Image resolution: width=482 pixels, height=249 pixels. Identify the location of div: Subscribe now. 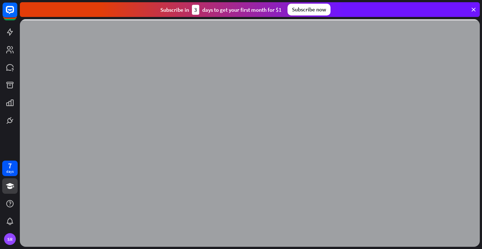
(309, 10).